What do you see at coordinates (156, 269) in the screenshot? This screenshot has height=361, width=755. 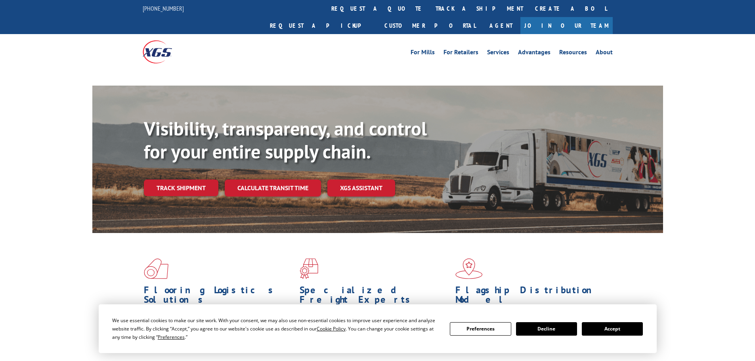 I see `img: xgs-icon-total-supply-chain-intelligence-red` at bounding box center [156, 269].